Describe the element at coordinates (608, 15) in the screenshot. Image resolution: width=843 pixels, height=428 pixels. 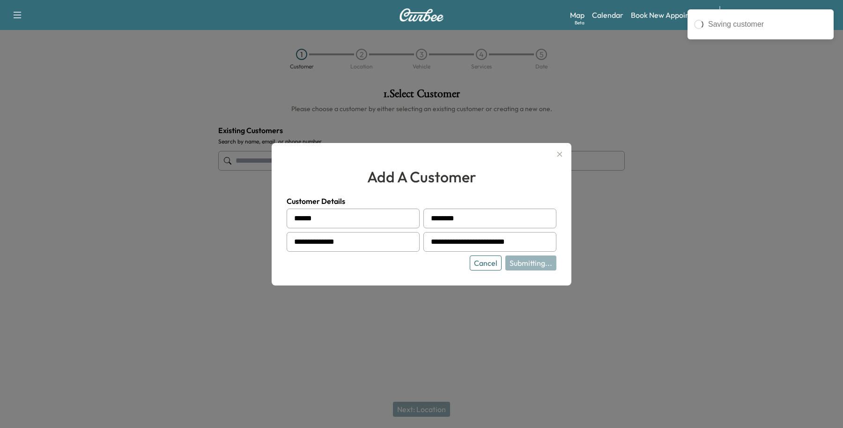
I see `a: Calendar` at that location.